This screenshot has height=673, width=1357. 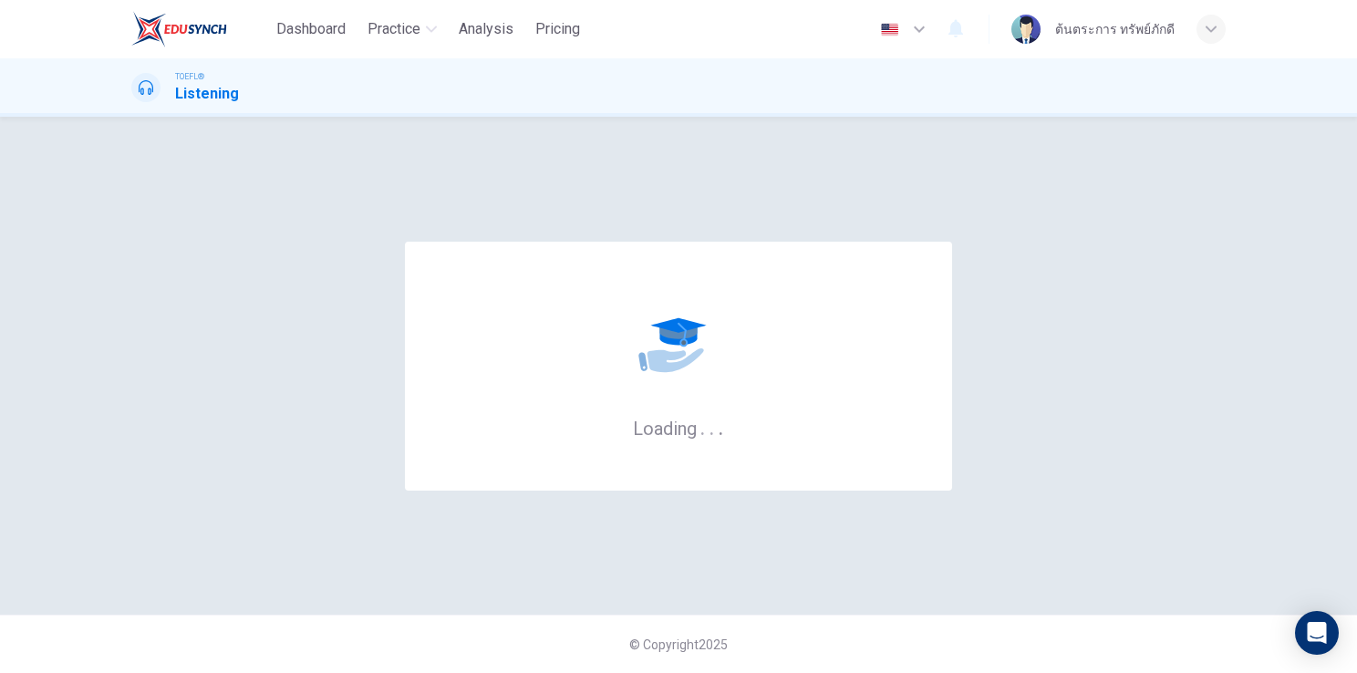 What do you see at coordinates (311, 29) in the screenshot?
I see `button: Dashboard` at bounding box center [311, 29].